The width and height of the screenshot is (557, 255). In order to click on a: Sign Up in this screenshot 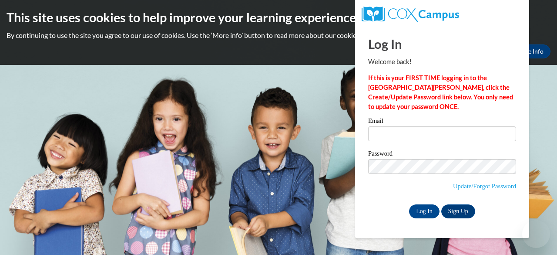, I will do `click(458, 211)`.